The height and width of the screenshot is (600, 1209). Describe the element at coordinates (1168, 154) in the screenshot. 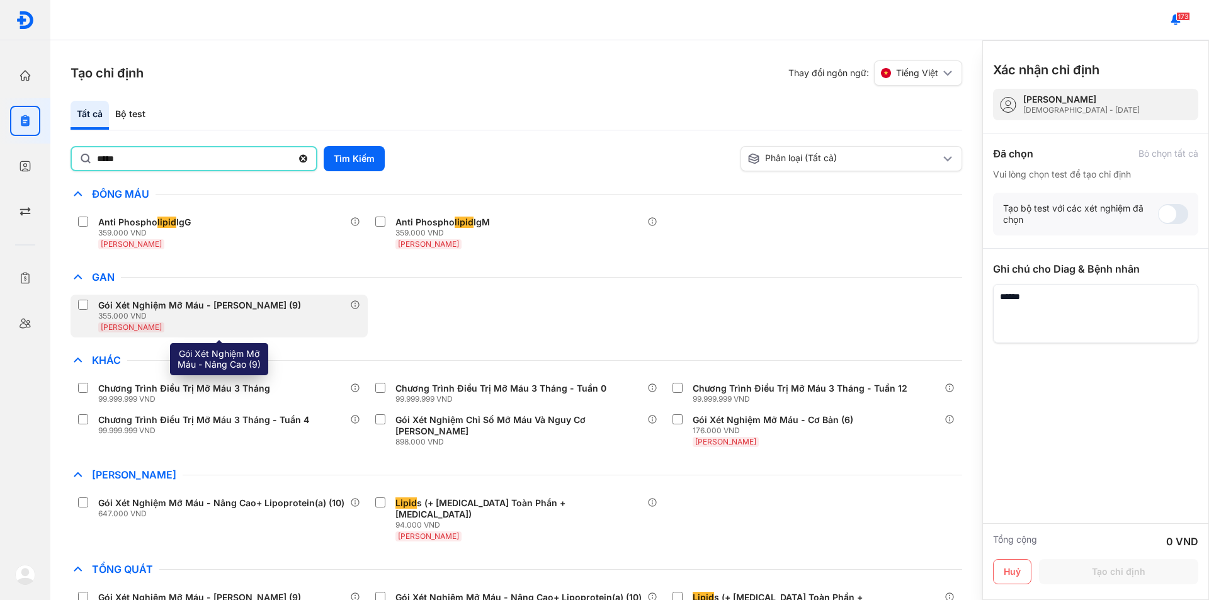

I see `div: Bỏ chọn tất cả` at that location.